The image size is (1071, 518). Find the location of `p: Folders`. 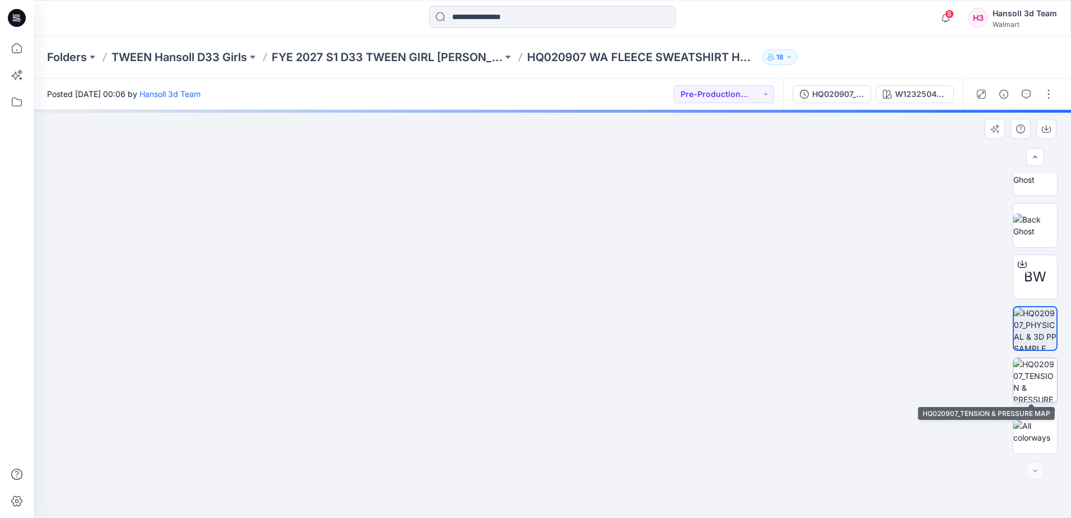

p: Folders is located at coordinates (67, 57).